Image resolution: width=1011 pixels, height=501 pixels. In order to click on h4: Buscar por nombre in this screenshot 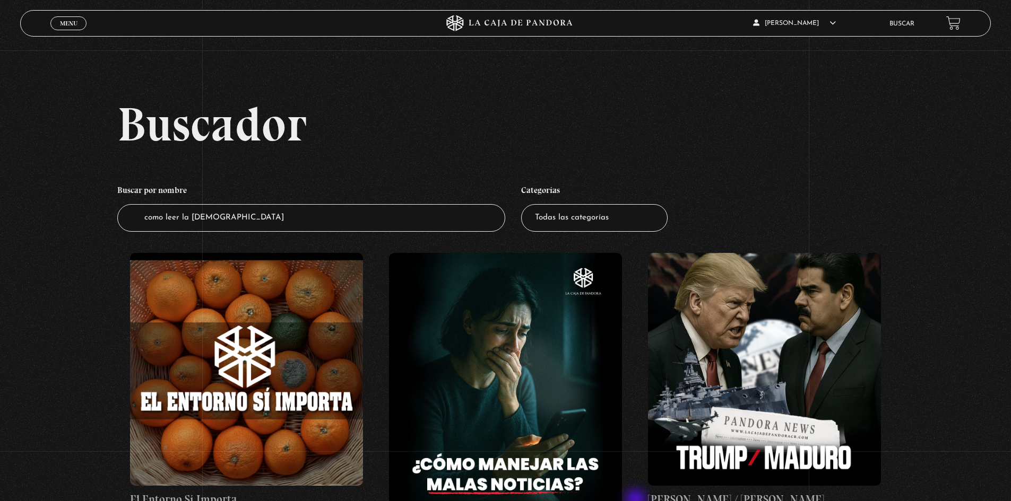, I will do `click(311, 192)`.